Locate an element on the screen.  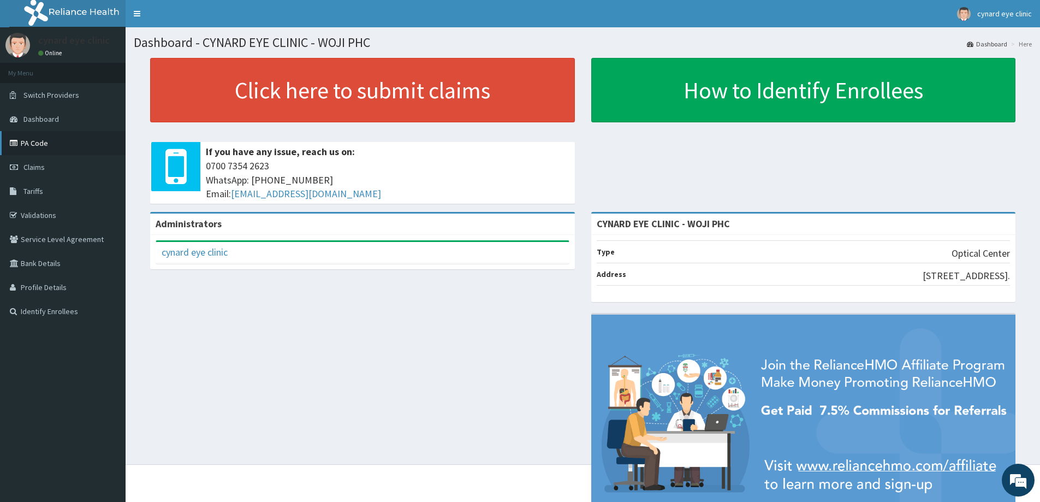
b: Administrators is located at coordinates (188, 223).